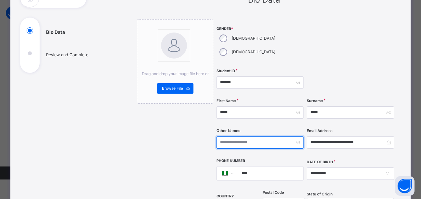 Image resolution: width=421 pixels, height=199 pixels. I want to click on label: Surname, so click(315, 101).